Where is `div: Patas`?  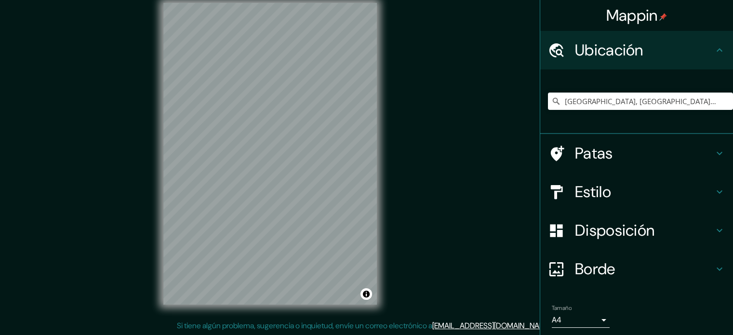
div: Patas is located at coordinates (637, 153).